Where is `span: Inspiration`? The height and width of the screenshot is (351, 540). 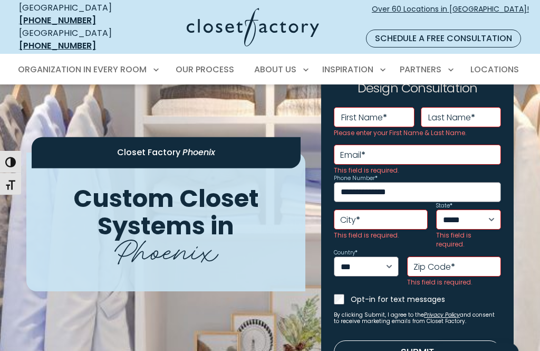
span: Inspiration is located at coordinates (347, 69).